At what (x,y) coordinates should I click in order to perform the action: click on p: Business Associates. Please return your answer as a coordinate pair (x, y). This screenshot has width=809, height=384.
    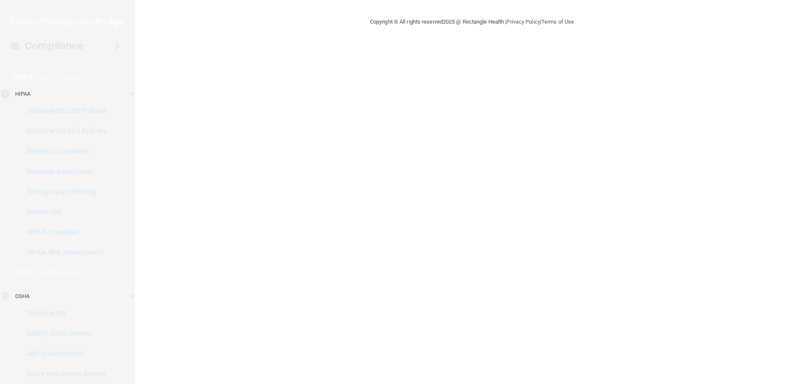
    Looking at the image, I should click on (63, 171).